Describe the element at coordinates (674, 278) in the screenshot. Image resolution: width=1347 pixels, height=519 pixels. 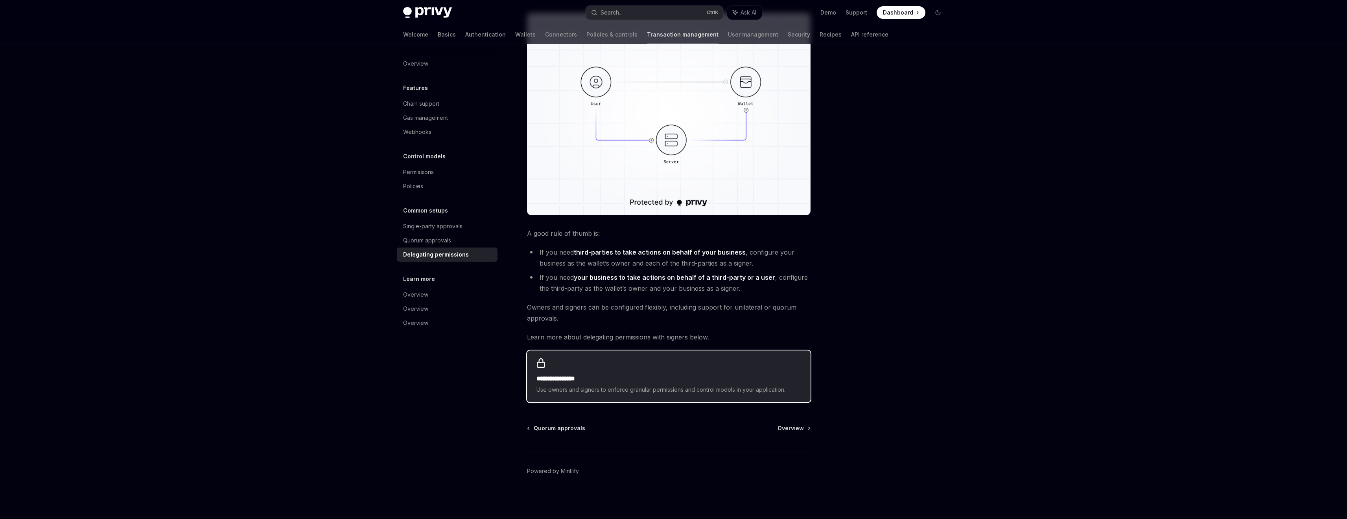
I see `strong: your business to take actions on behalf of a third-party or a user` at that location.